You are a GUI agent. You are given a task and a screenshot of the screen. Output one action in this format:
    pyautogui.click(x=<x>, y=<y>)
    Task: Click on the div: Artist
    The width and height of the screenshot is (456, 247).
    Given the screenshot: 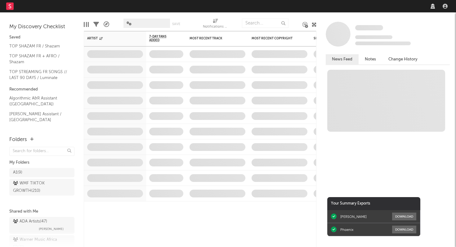 What is the action you would take?
    pyautogui.click(x=111, y=38)
    